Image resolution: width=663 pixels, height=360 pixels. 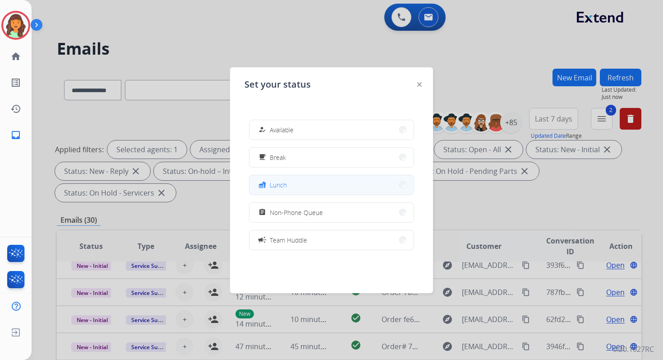 I want to click on button: Team Huddle, so click(x=332, y=240).